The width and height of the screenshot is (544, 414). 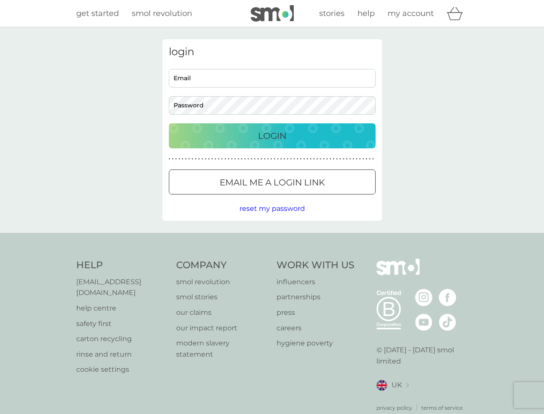 What do you see at coordinates (122, 369) in the screenshot?
I see `p: cookie settings` at bounding box center [122, 369].